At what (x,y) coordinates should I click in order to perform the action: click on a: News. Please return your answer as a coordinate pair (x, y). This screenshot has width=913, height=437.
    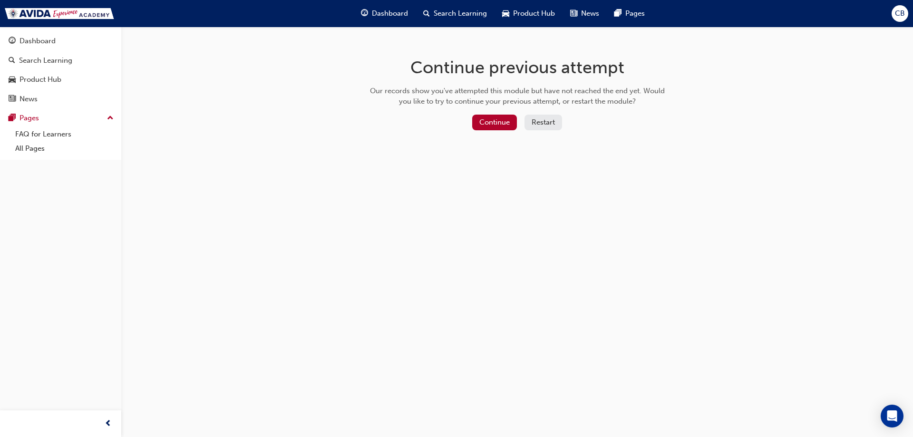
    Looking at the image, I should click on (60, 99).